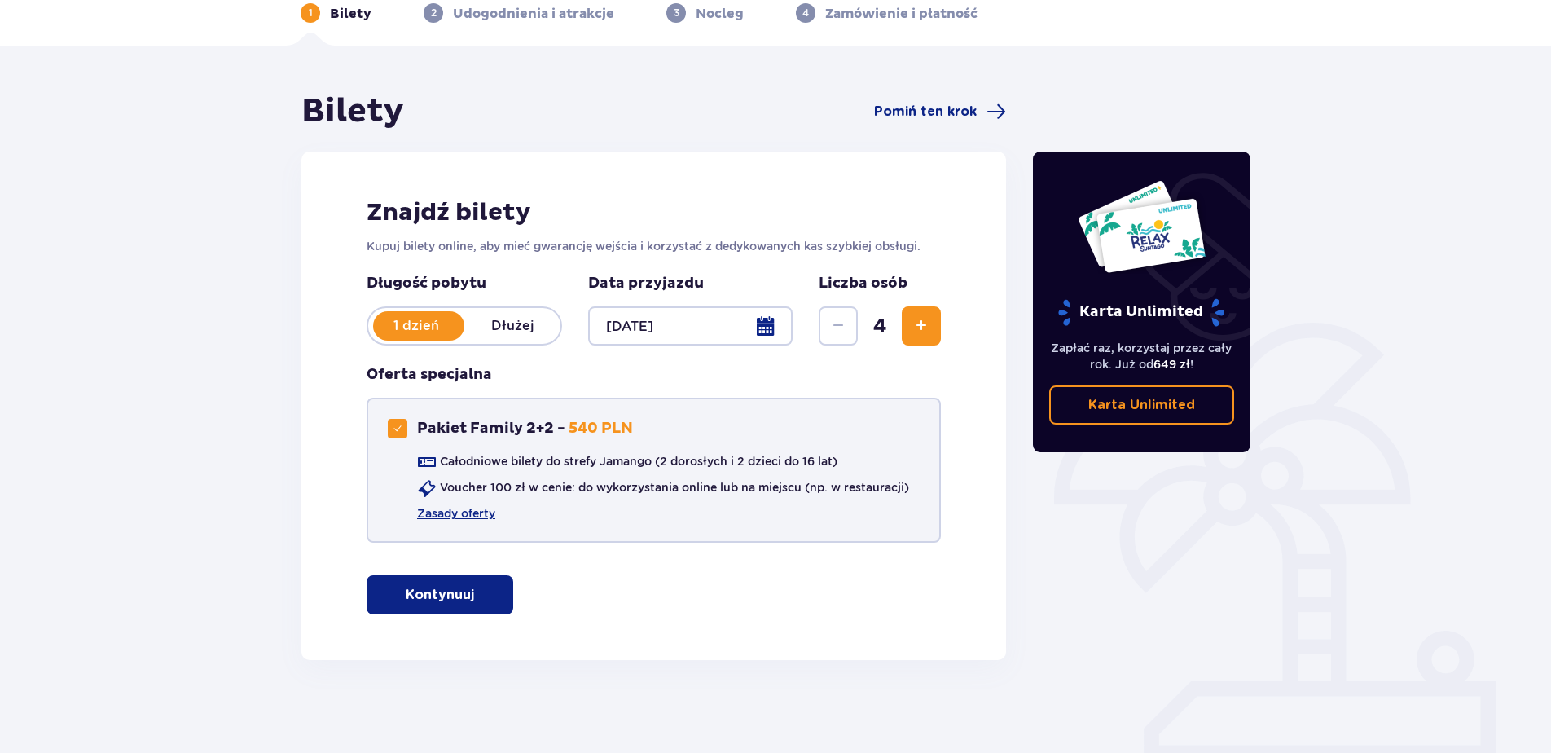 This screenshot has width=1551, height=753. I want to click on button: Zmniejsz, so click(838, 326).